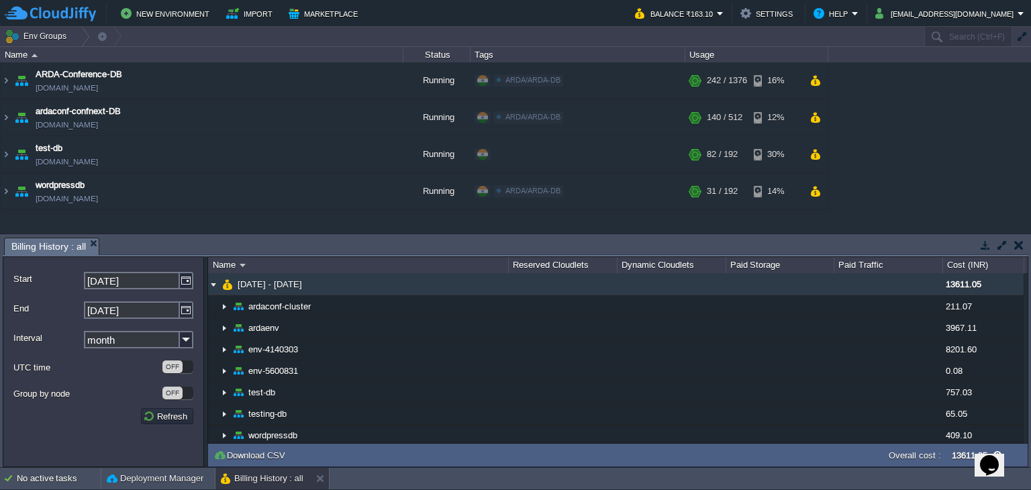 The width and height of the screenshot is (1031, 490). What do you see at coordinates (722, 154) in the screenshot?
I see `div: 82 / 192` at bounding box center [722, 154].